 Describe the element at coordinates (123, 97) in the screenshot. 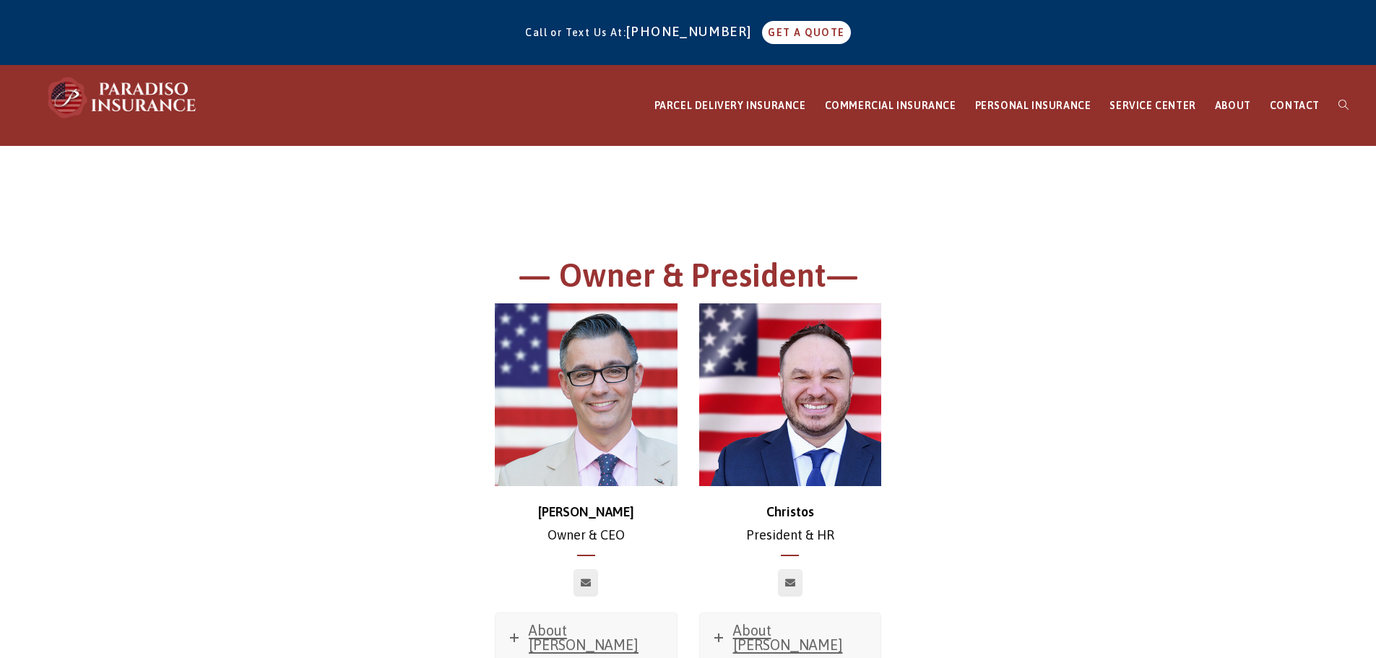

I see `img: Paradiso Insurance` at that location.